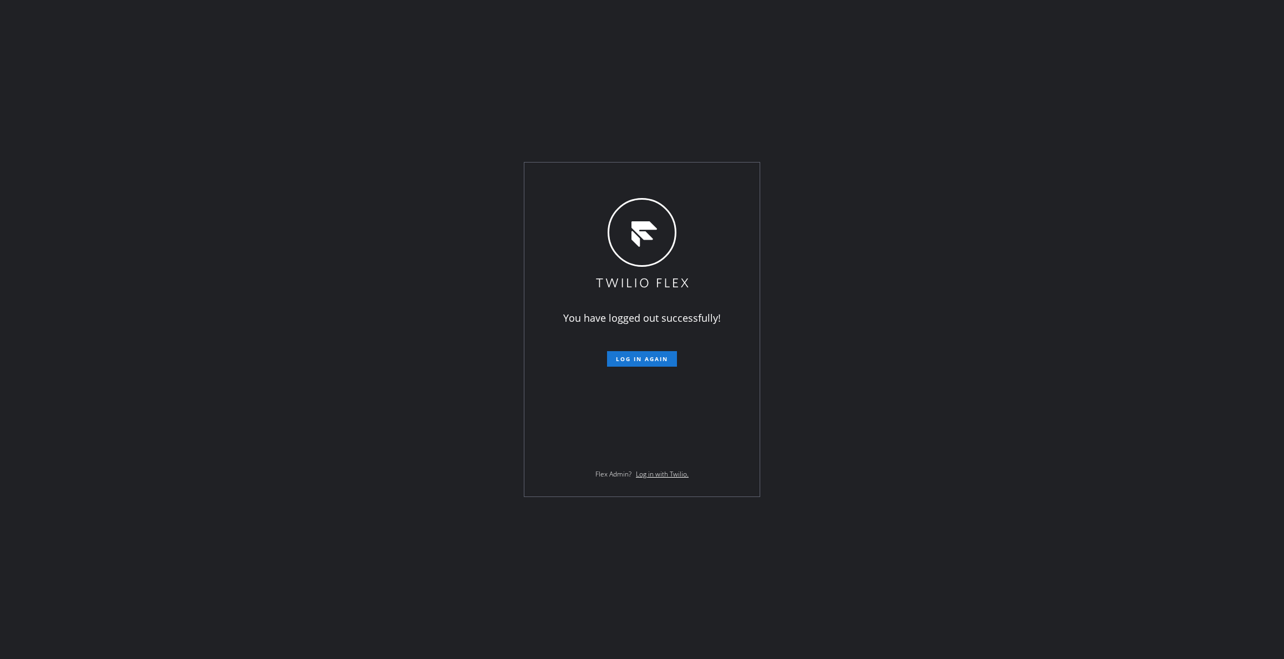  What do you see at coordinates (642, 359) in the screenshot?
I see `button: Log in again` at bounding box center [642, 359].